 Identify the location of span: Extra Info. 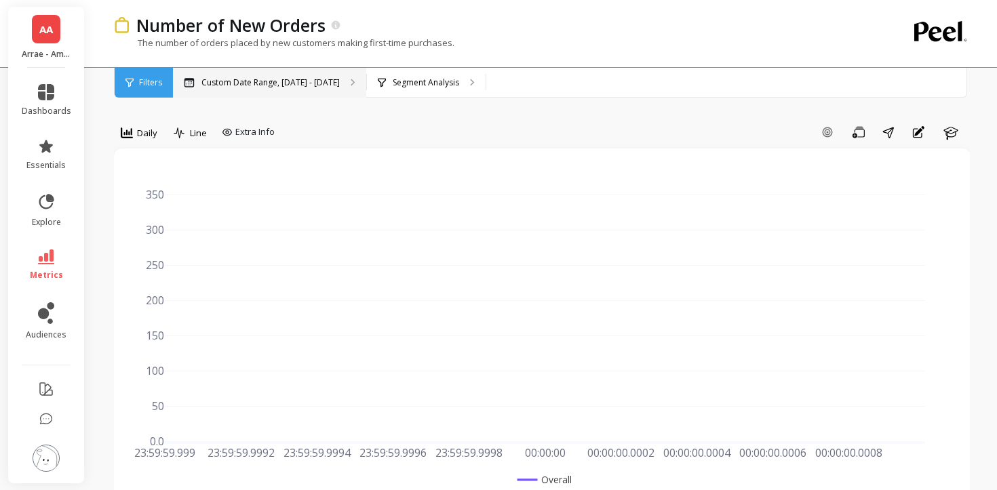
(255, 132).